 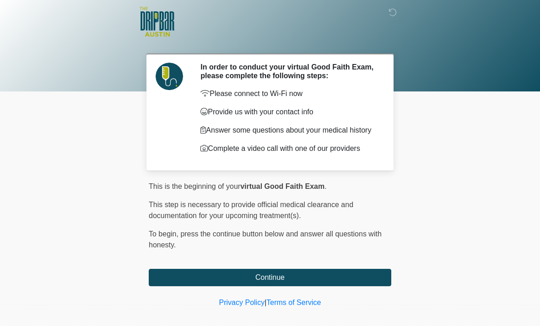 I want to click on span: press the continue button below and answer all questions with honesty., so click(x=265, y=239).